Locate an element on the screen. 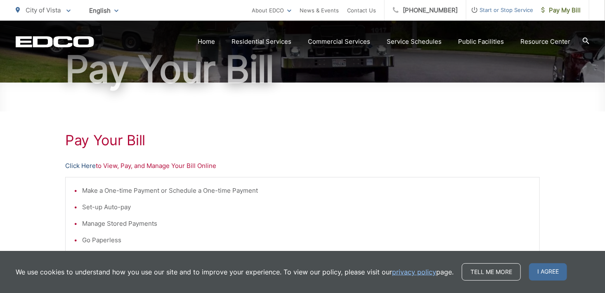 The height and width of the screenshot is (293, 605). li: Go Paperless is located at coordinates (307, 240).